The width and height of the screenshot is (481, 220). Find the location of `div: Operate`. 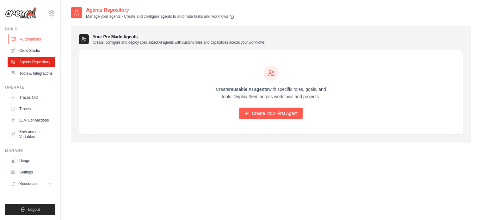

div: Operate is located at coordinates (30, 87).